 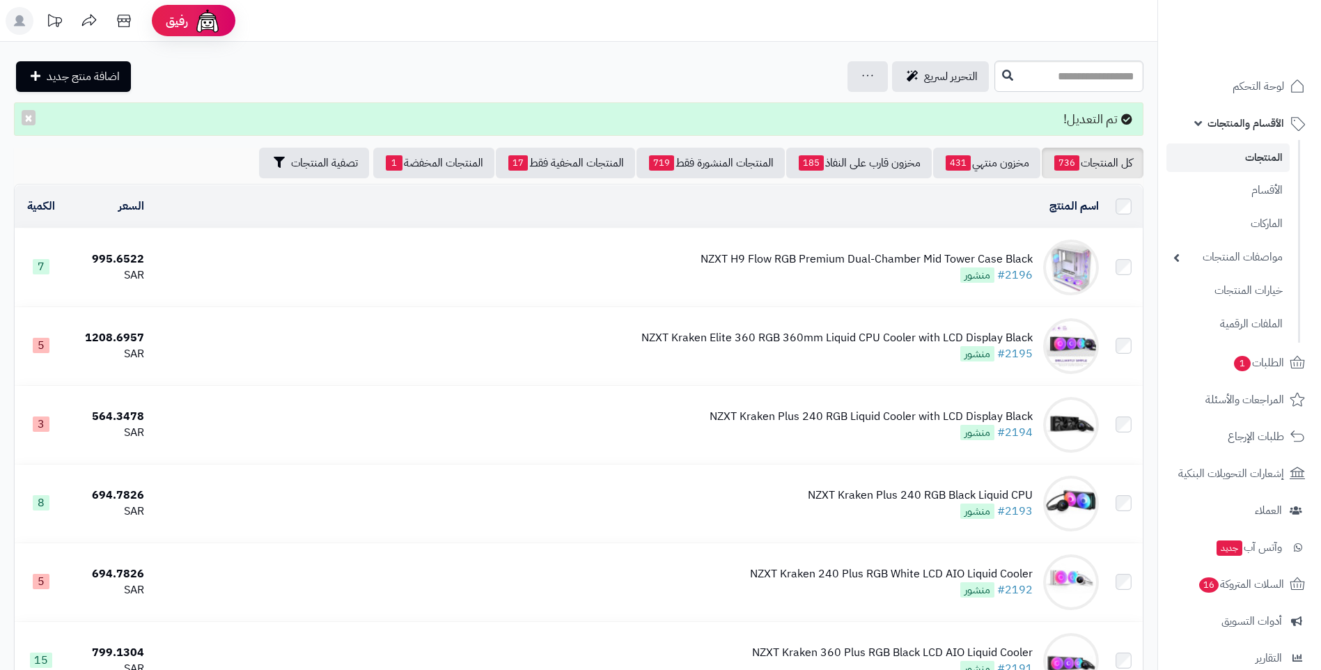 What do you see at coordinates (1249, 547) in the screenshot?
I see `span: وآتس آب` at bounding box center [1249, 547].